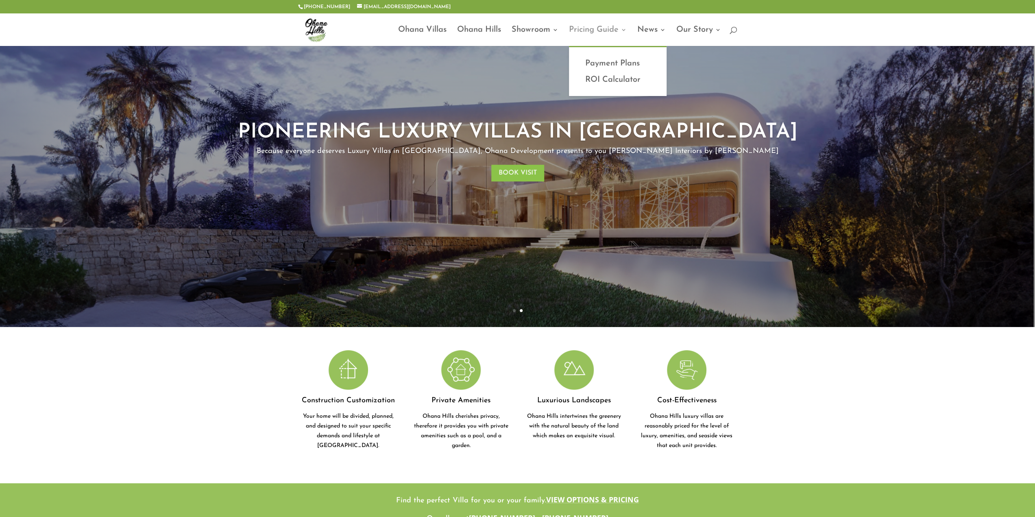 This screenshot has height=517, width=1035. I want to click on h4: Cost-Effectiveness, so click(687, 402).